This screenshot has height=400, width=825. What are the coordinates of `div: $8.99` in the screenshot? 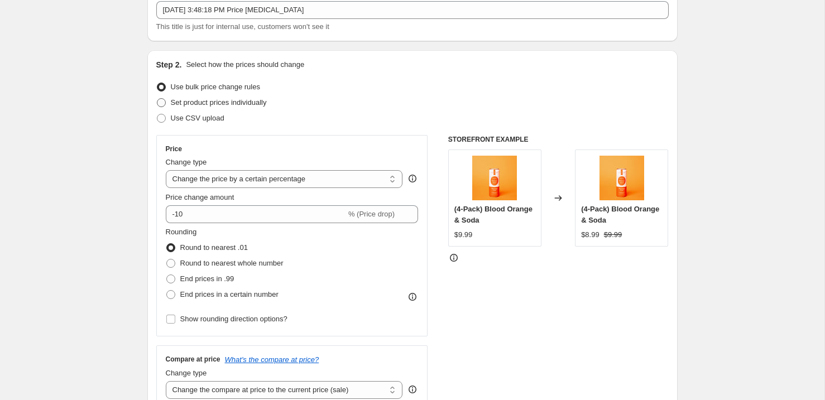 It's located at (590, 235).